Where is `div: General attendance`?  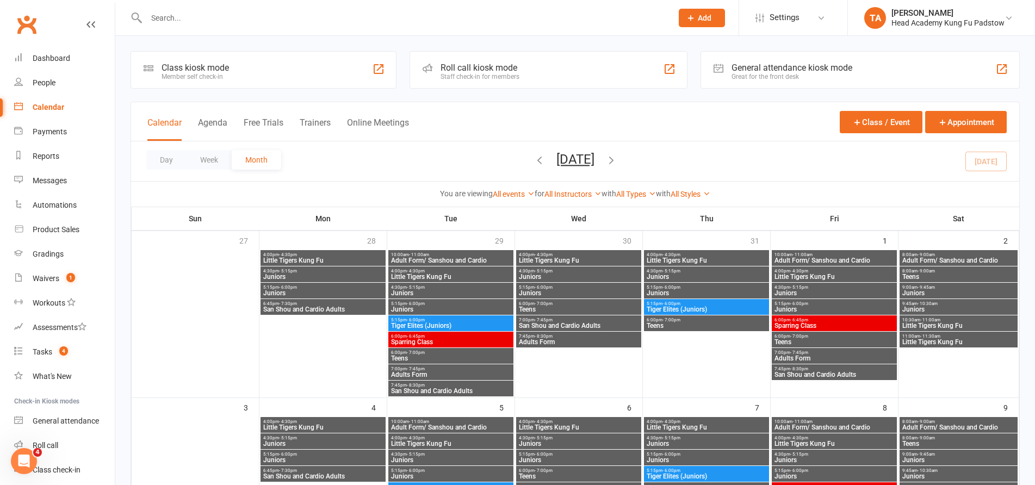 div: General attendance is located at coordinates (66, 421).